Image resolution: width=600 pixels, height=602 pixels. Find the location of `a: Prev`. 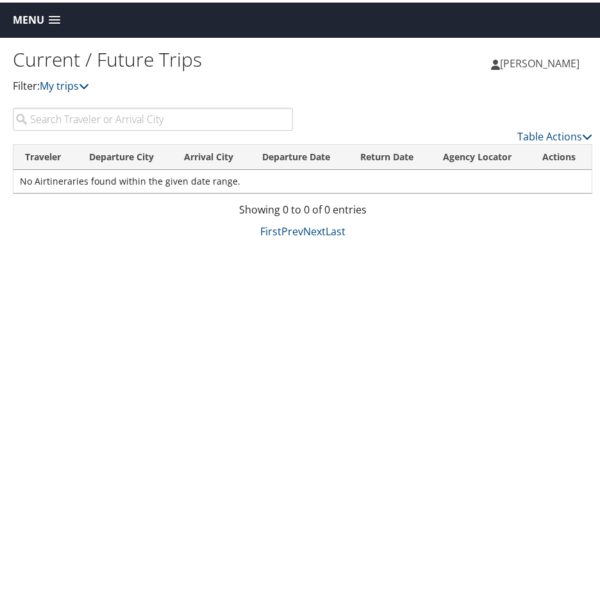

a: Prev is located at coordinates (292, 229).